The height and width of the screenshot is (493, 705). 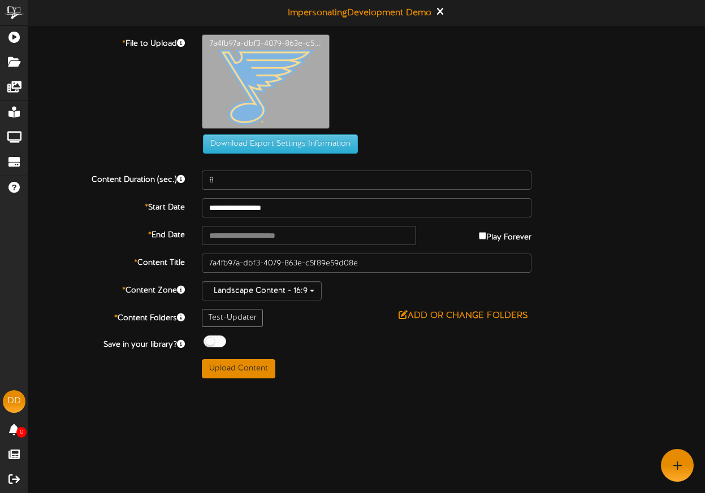 I want to click on label: Content Title, so click(x=106, y=261).